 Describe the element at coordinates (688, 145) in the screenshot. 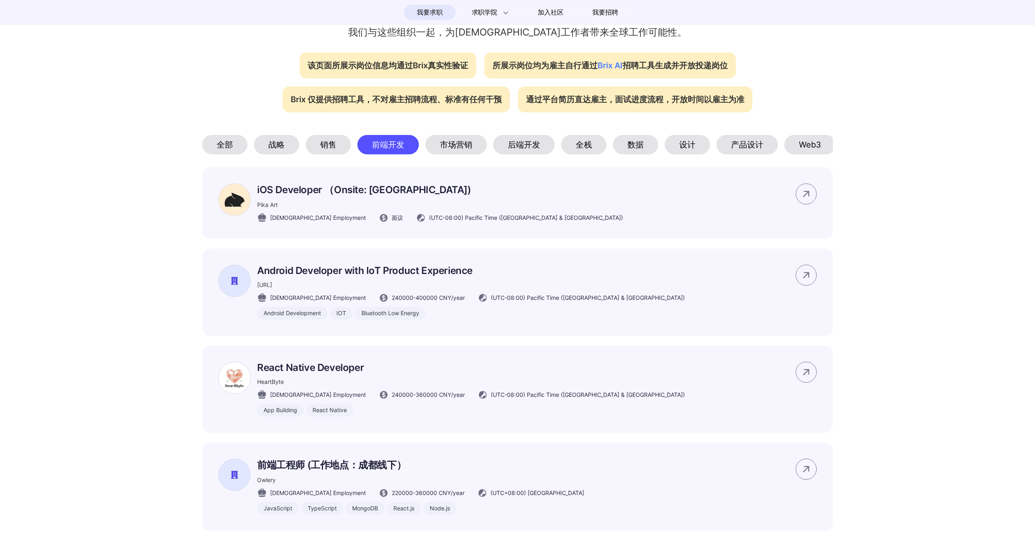

I see `div: 设计` at that location.